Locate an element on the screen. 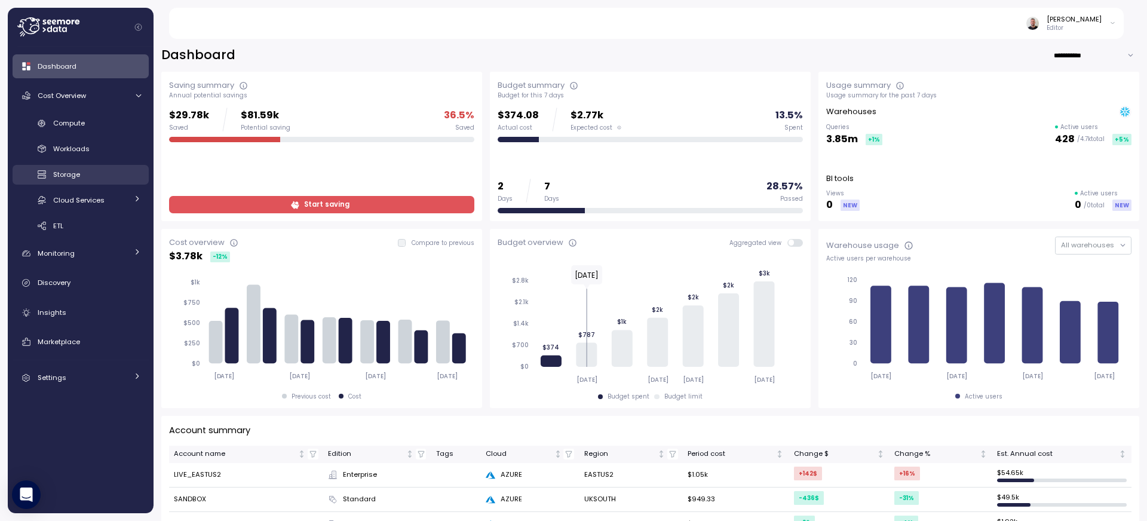 The image size is (1147, 521). span: Enterprise is located at coordinates (360, 475).